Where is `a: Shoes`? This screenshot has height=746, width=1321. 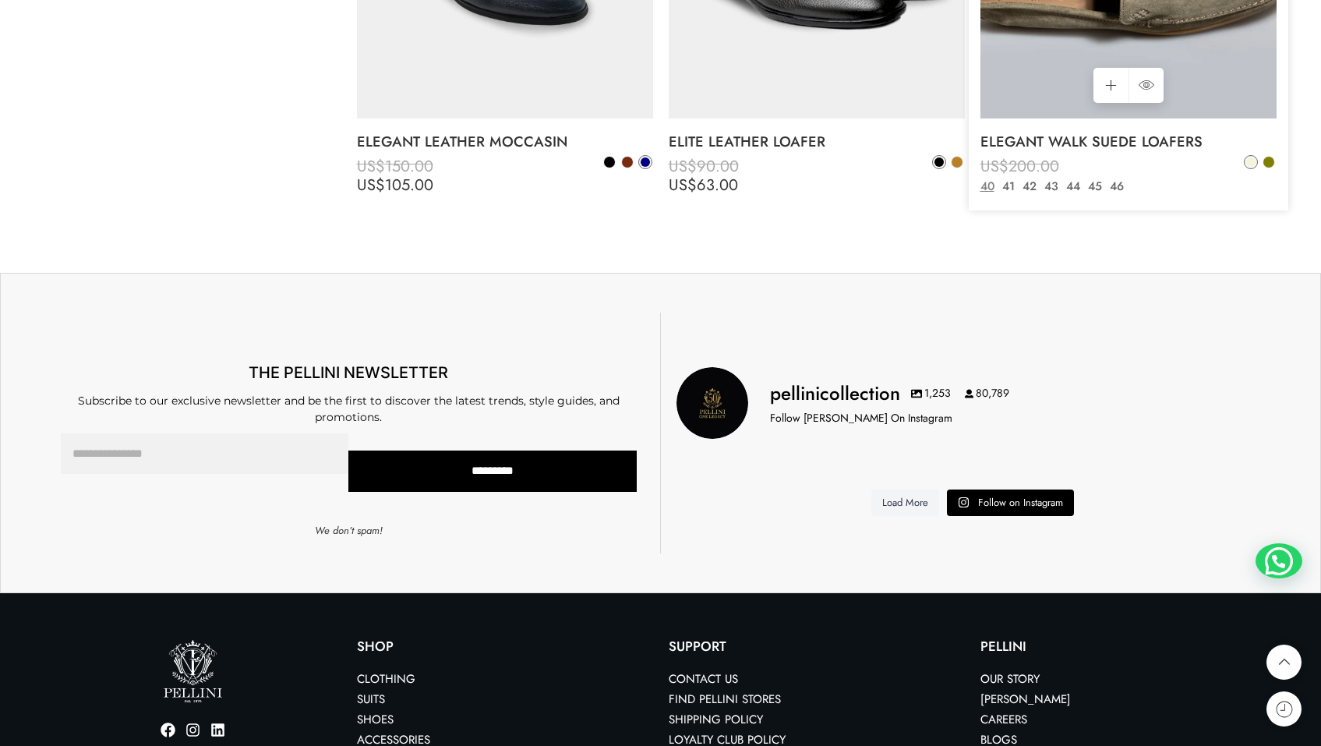
a: Shoes is located at coordinates (375, 720).